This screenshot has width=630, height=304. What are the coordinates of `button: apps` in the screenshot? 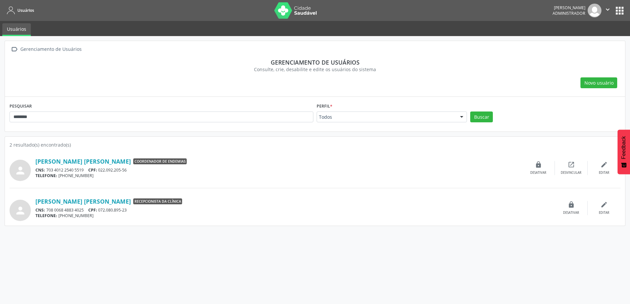 It's located at (620, 11).